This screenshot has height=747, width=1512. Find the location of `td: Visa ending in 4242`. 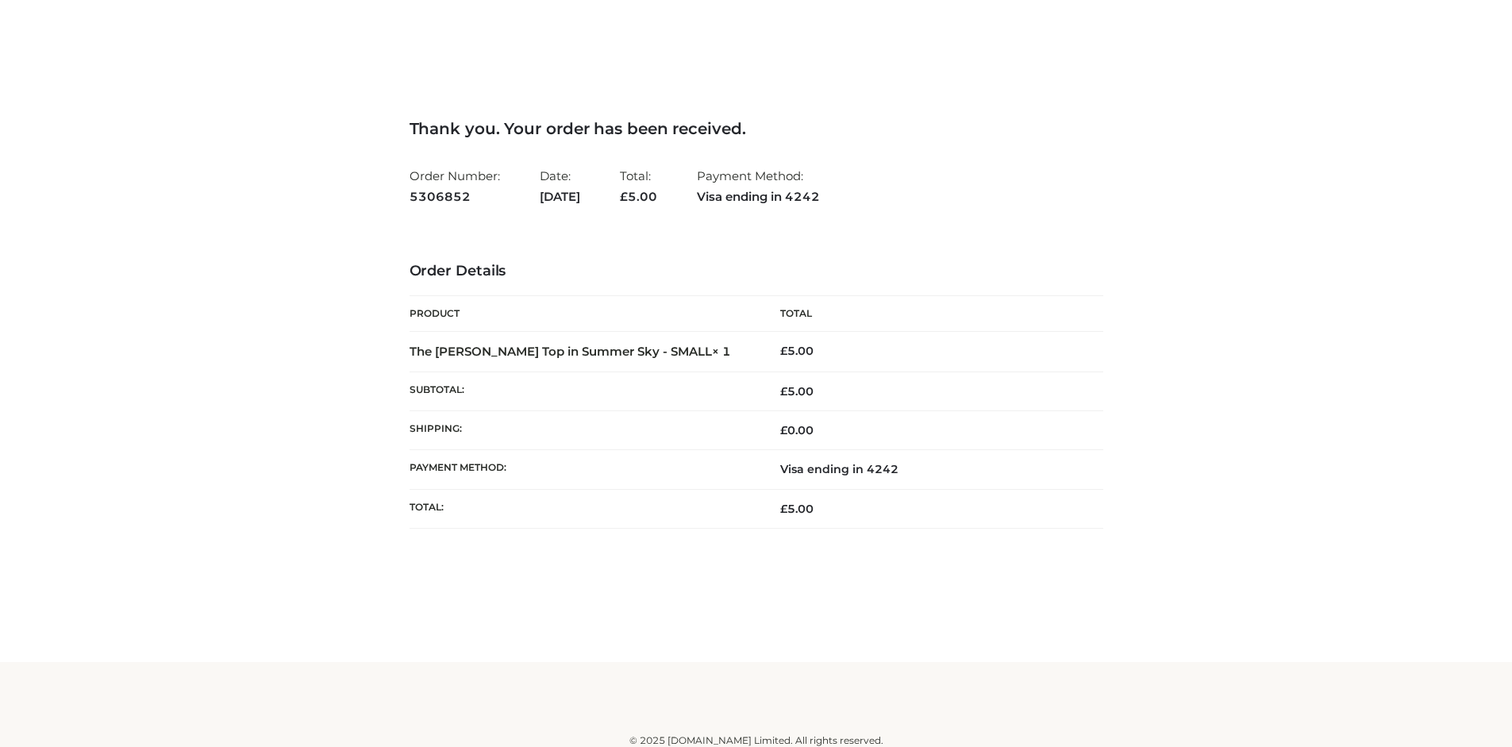

td: Visa ending in 4242 is located at coordinates (930, 469).